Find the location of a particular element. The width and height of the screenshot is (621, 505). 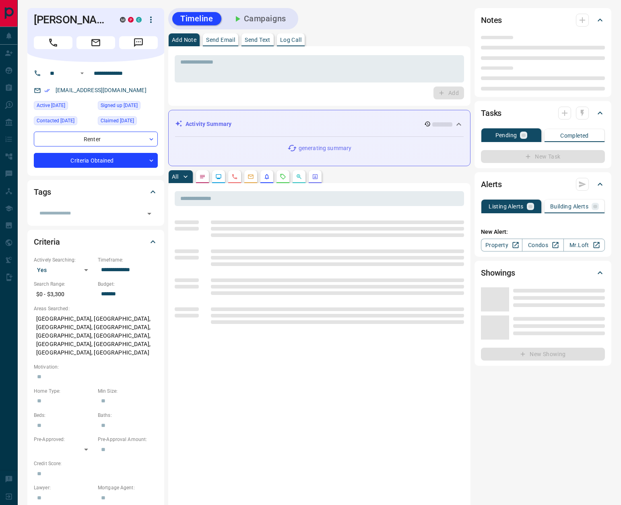

div: property.ca is located at coordinates (131, 20).